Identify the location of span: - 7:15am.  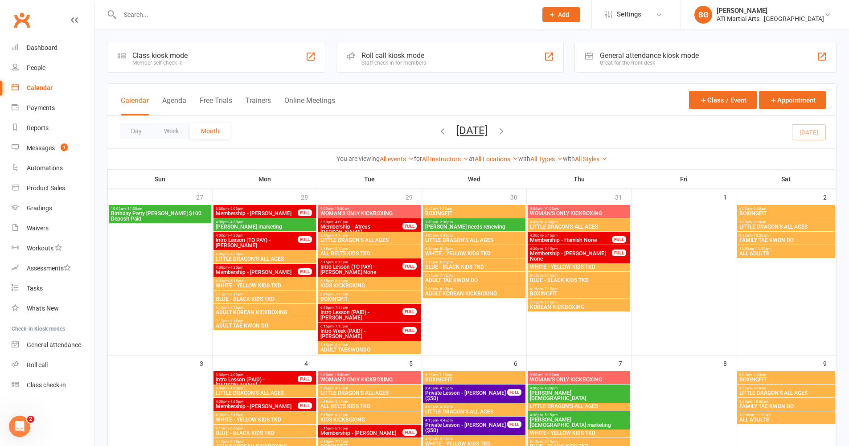
(445, 209).